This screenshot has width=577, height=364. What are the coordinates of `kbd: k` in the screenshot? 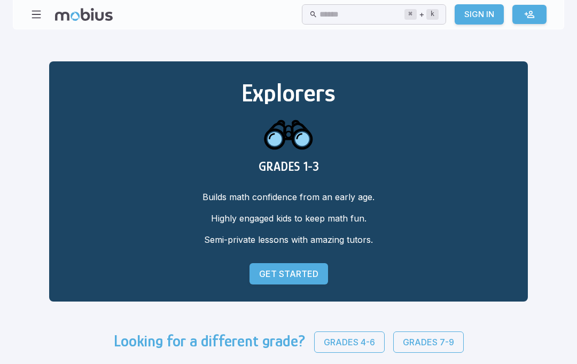 It's located at (432, 14).